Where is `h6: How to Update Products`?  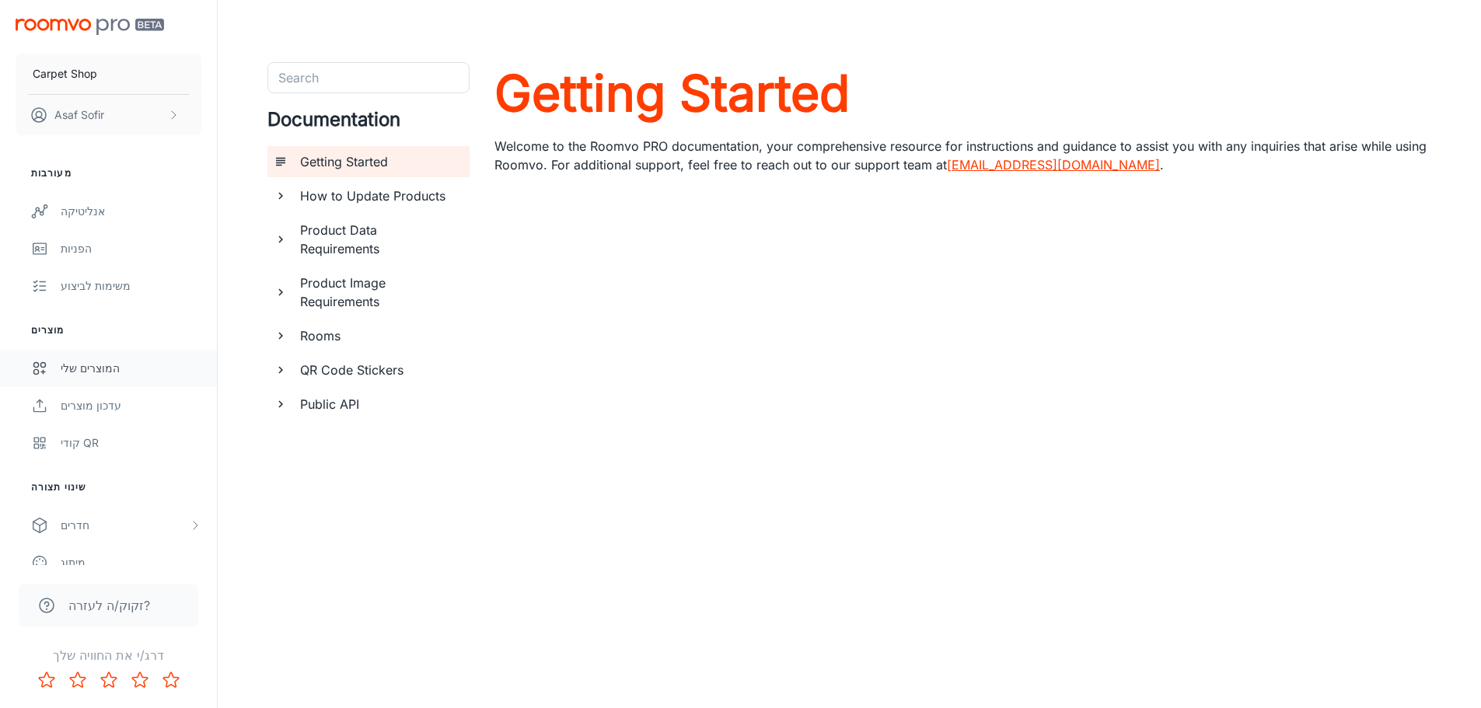 h6: How to Update Products is located at coordinates (379, 196).